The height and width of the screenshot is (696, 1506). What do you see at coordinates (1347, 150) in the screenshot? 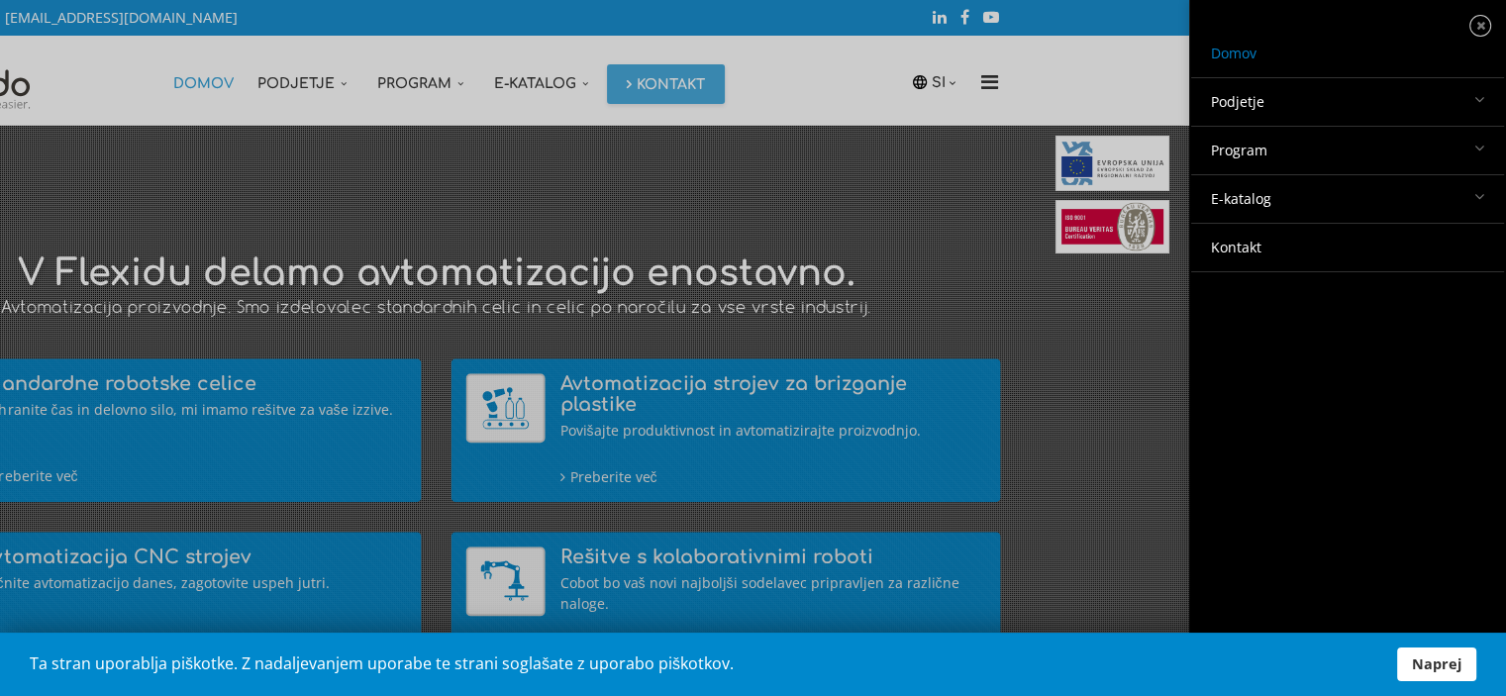
I see `a: Program` at bounding box center [1347, 150].